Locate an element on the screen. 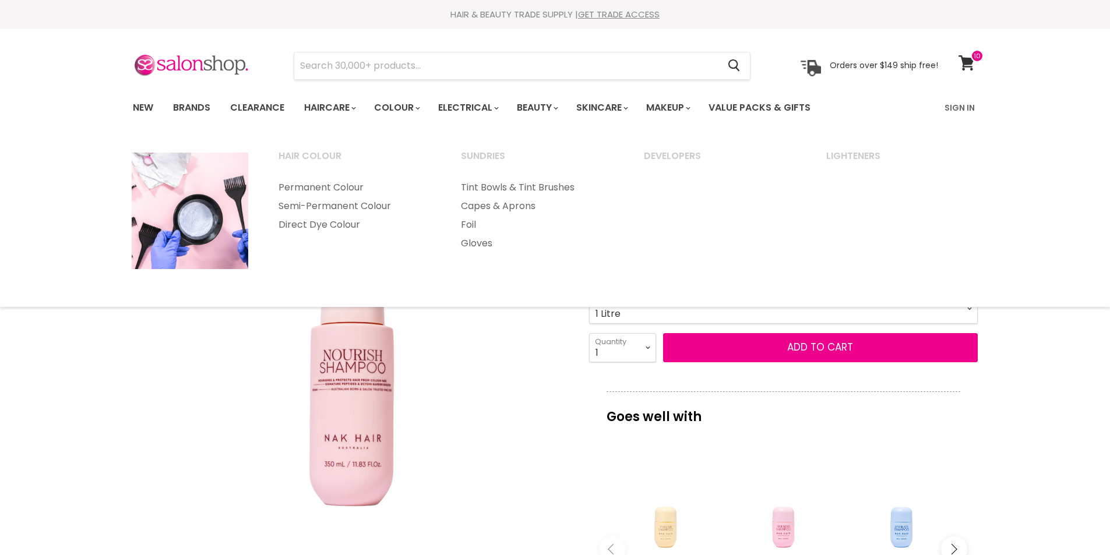  form: Product is located at coordinates (522, 66).